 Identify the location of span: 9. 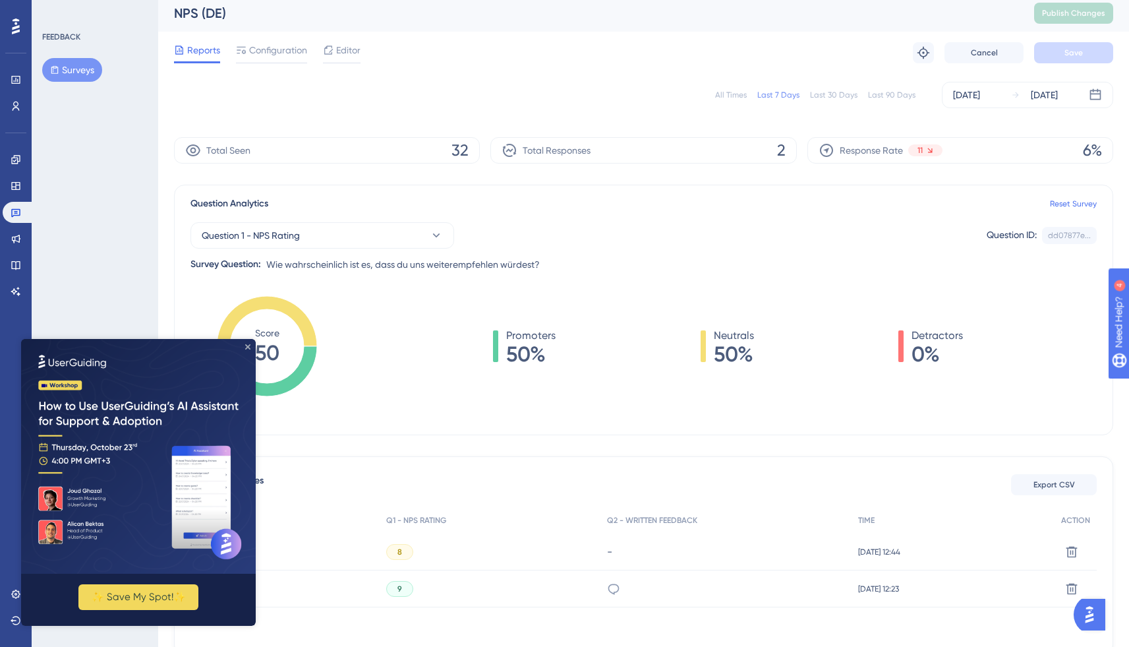
(400, 589).